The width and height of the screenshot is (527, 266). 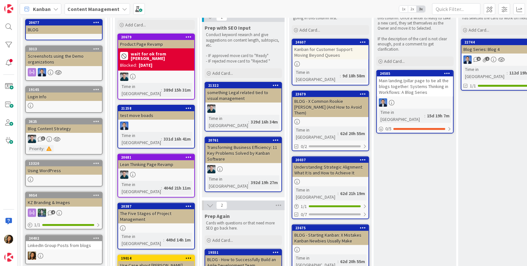 I want to click on a: 24585Main landing/pillar page to tie all the blogs together: Systems Thinking in Workflows: A Blo..., so click(x=415, y=102).